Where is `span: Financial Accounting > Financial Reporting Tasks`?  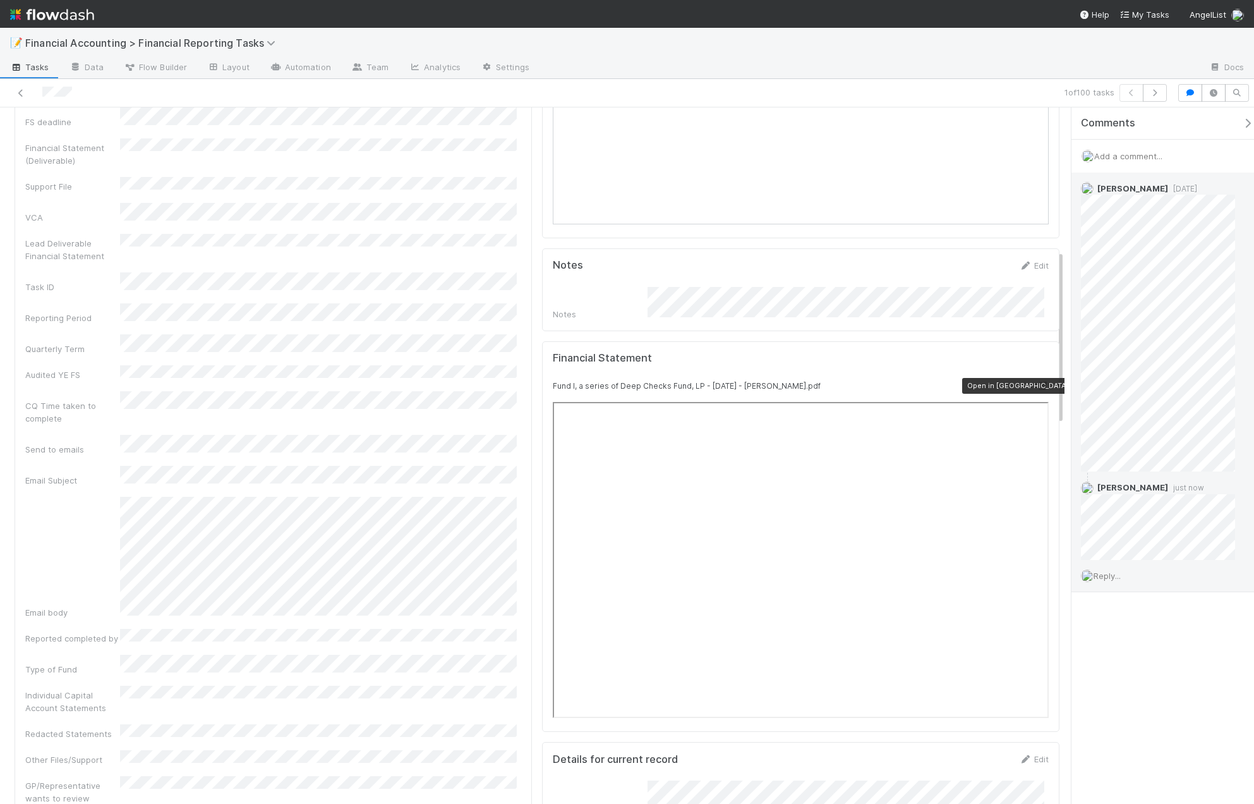 span: Financial Accounting > Financial Reporting Tasks is located at coordinates (154, 43).